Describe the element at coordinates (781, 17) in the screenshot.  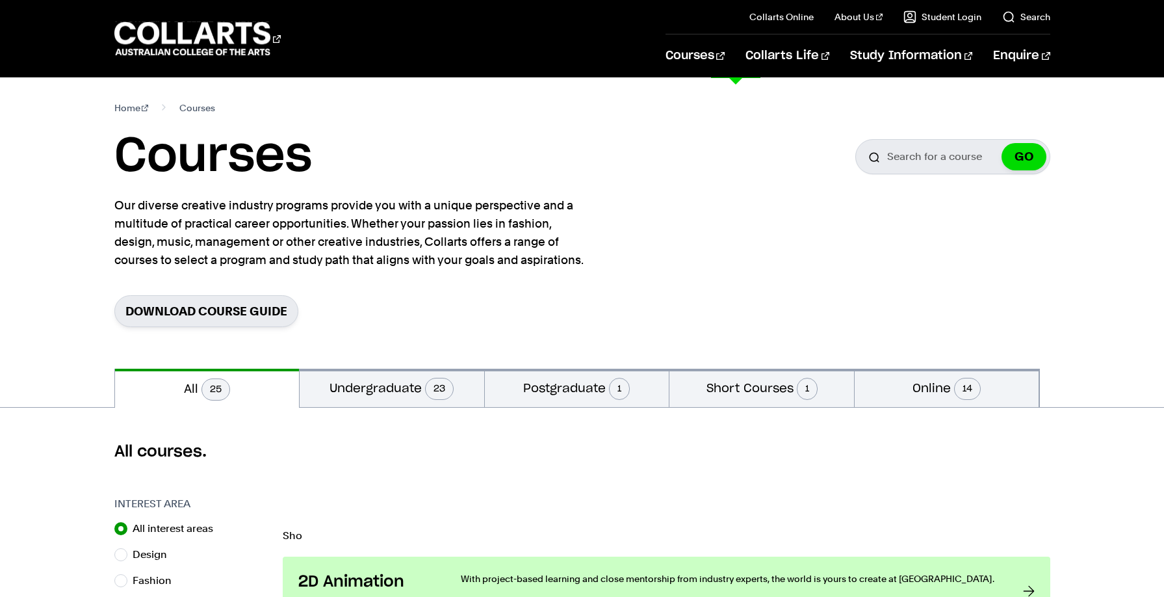
I see `a: Collarts Online` at that location.